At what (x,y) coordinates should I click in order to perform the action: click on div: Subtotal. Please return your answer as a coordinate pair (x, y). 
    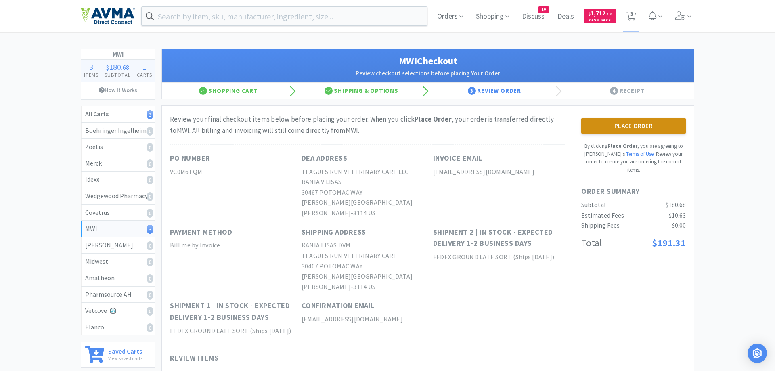
    Looking at the image, I should click on (593, 205).